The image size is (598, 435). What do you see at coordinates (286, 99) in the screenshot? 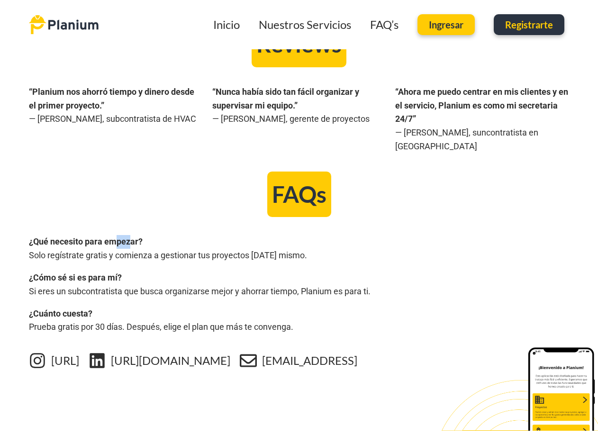
I see `strong: “Nunca había sido tan fácil organizar y supervisar mi equipo.”` at bounding box center [286, 99].